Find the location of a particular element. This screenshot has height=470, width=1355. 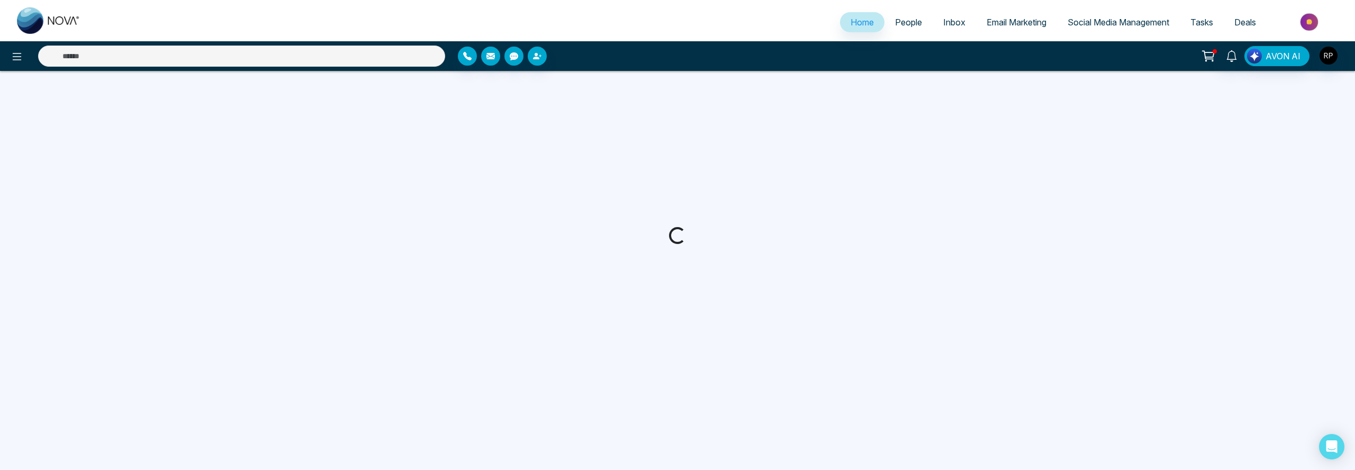

img: Market-place.gif is located at coordinates (1310, 22).